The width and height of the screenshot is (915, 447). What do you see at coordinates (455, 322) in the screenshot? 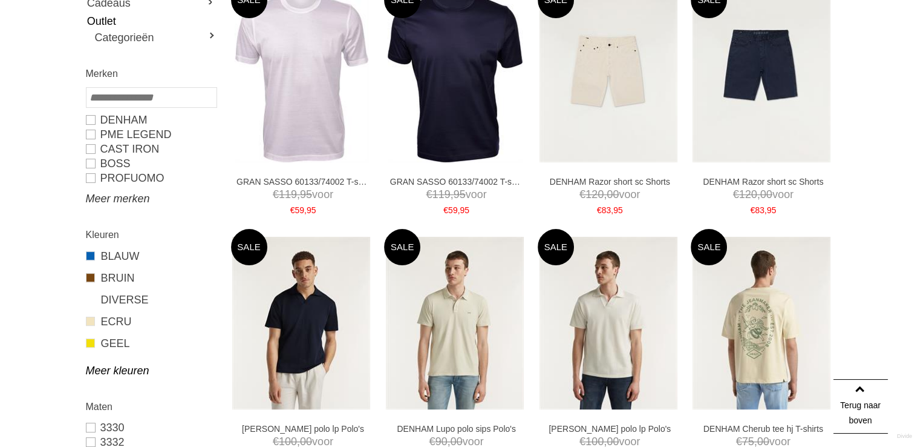
I see `img: DENHAM Lupo polo sips Polo's` at bounding box center [455, 322].